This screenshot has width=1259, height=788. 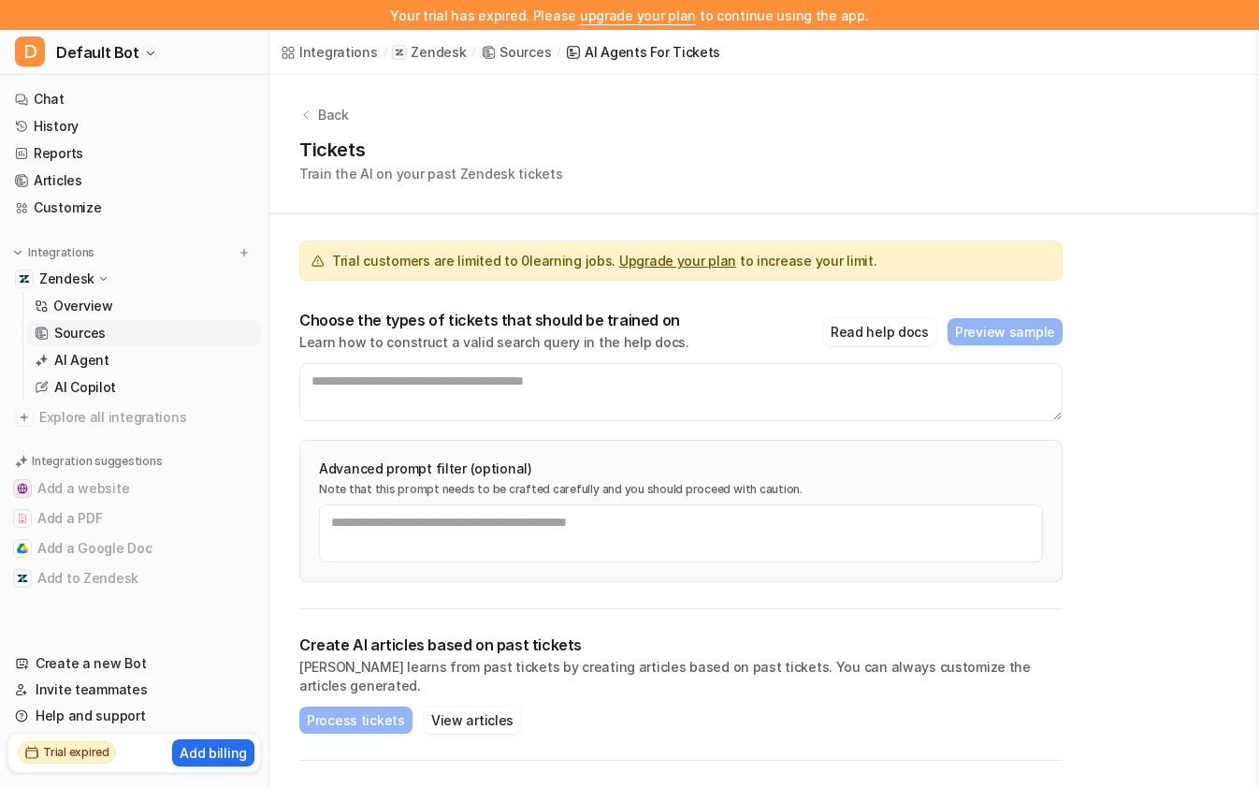 I want to click on p: AI Agent, so click(x=81, y=360).